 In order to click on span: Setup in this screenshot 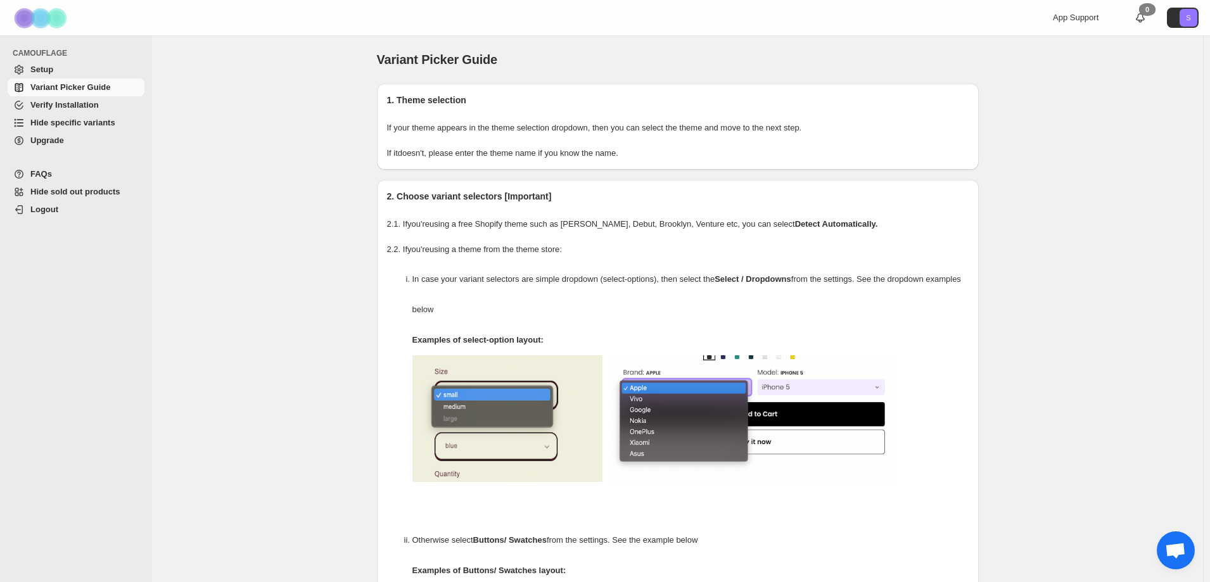, I will do `click(42, 69)`.